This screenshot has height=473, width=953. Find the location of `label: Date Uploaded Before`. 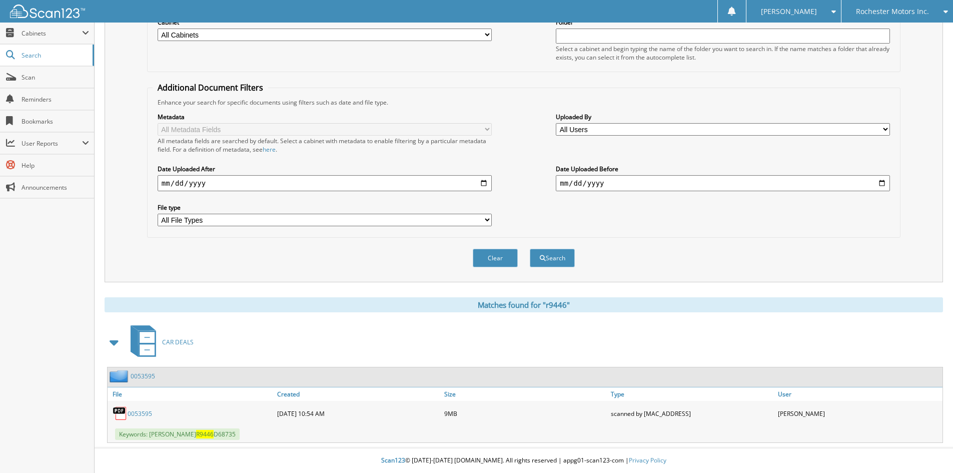

label: Date Uploaded Before is located at coordinates (723, 169).